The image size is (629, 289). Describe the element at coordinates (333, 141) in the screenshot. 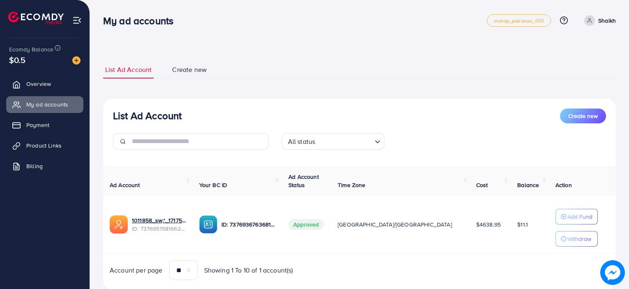

I see `div: Search for option` at that location.